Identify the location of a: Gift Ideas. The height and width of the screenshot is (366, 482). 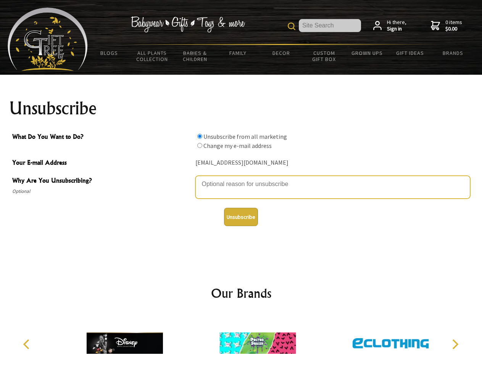
(409, 53).